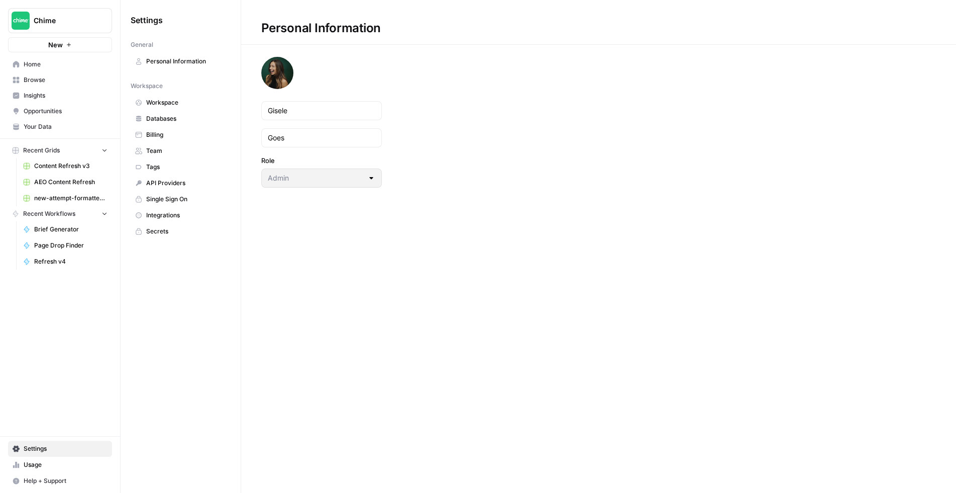 This screenshot has width=956, height=493. I want to click on a: Personal Information, so click(180, 61).